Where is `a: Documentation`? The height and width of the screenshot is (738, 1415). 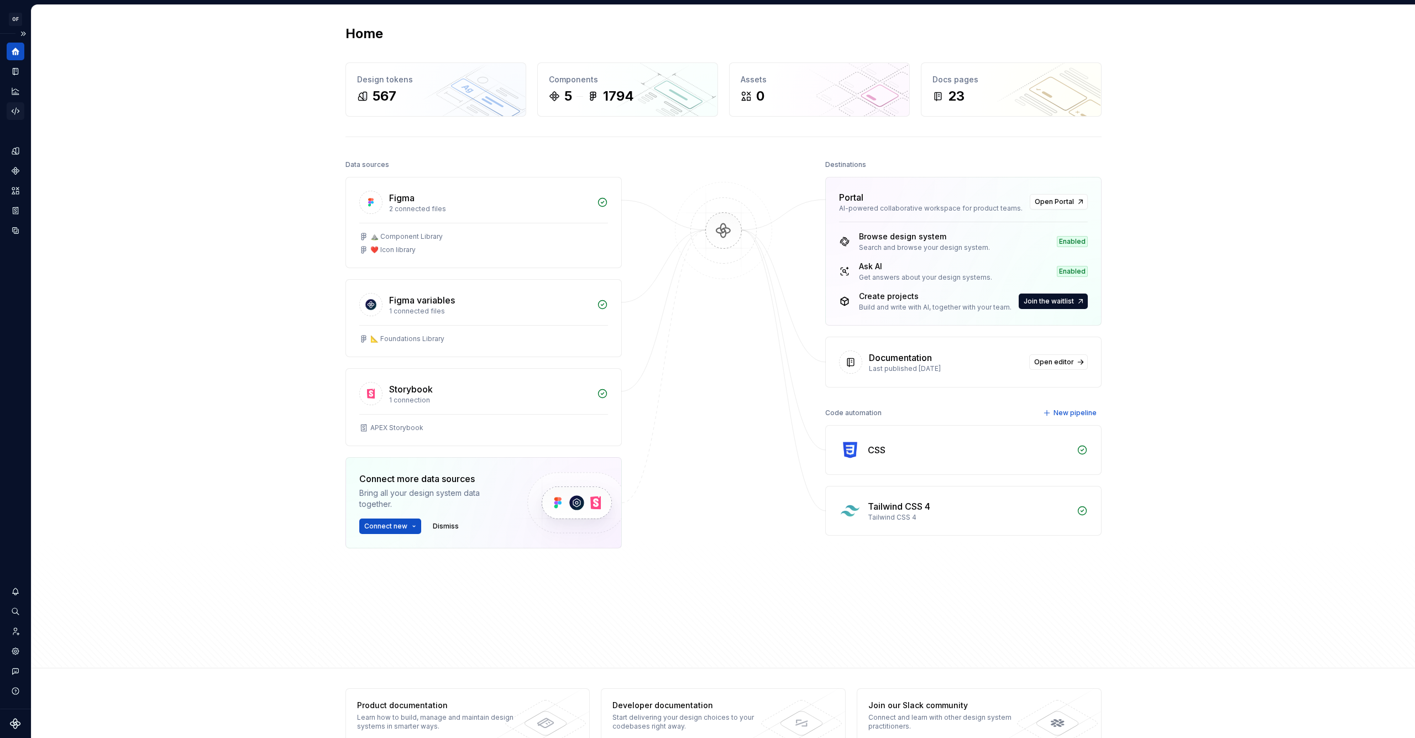 a: Documentation is located at coordinates (15, 71).